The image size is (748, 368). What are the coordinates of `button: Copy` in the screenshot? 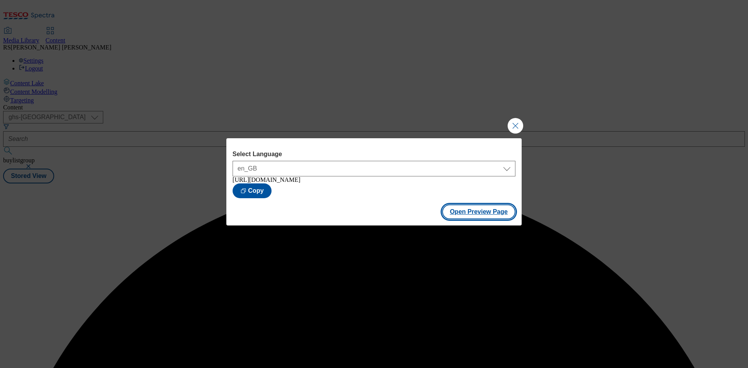 It's located at (252, 191).